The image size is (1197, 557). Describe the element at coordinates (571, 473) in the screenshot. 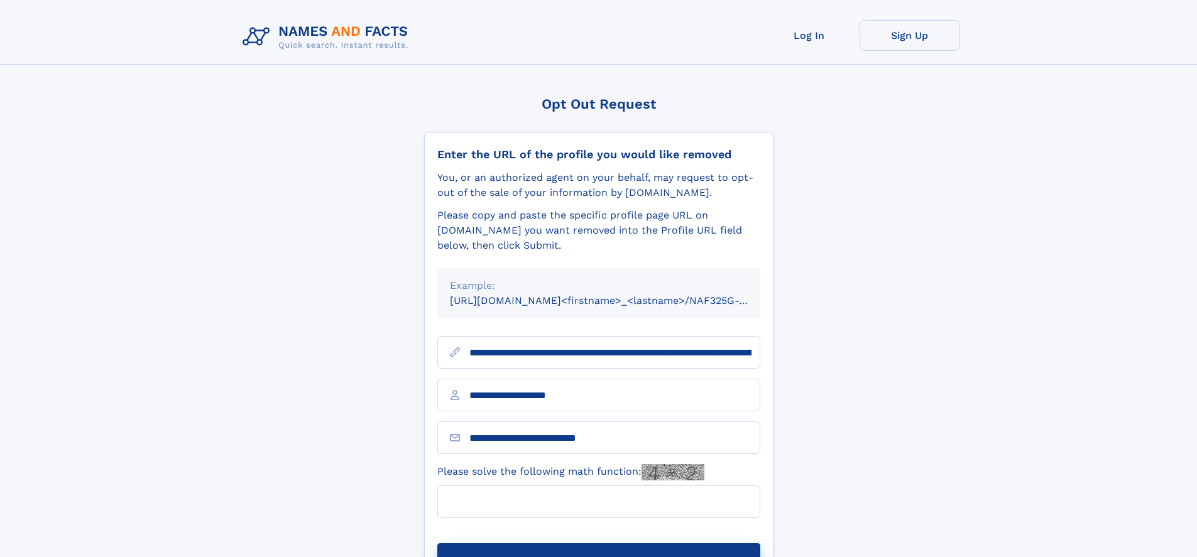

I see `label: Please solve the following math function:` at that location.